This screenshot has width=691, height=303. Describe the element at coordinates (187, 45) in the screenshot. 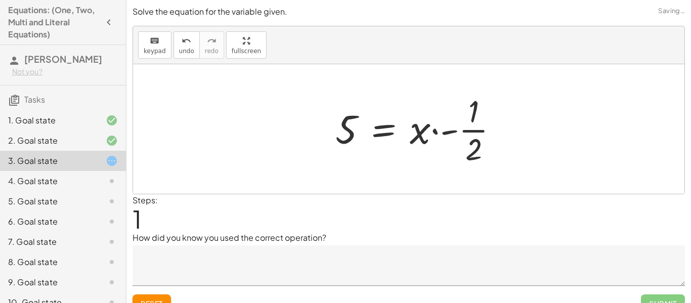

I see `button: undoundo` at that location.